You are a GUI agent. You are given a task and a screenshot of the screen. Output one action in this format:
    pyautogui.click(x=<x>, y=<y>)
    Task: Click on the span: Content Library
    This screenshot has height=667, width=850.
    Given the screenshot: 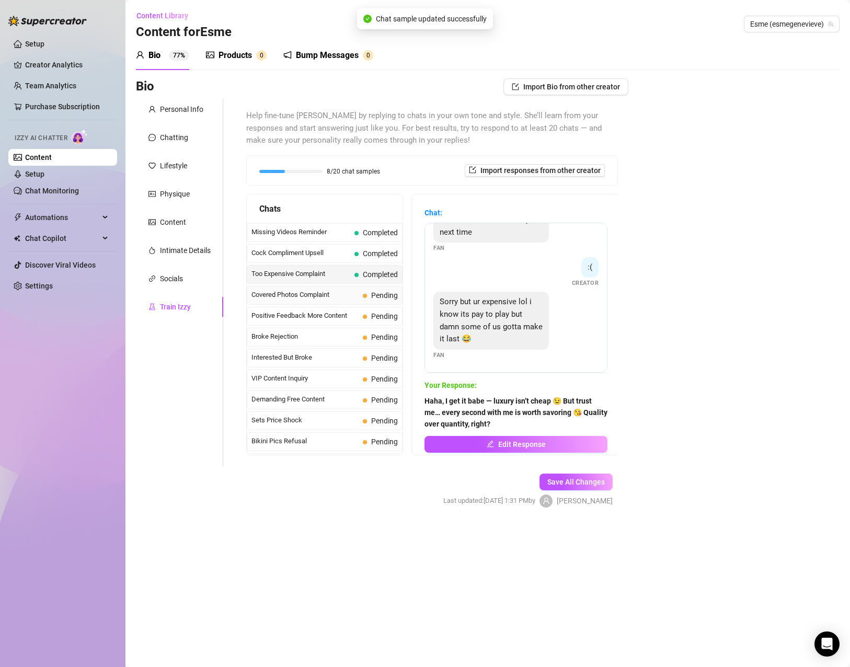 What is the action you would take?
    pyautogui.click(x=162, y=16)
    